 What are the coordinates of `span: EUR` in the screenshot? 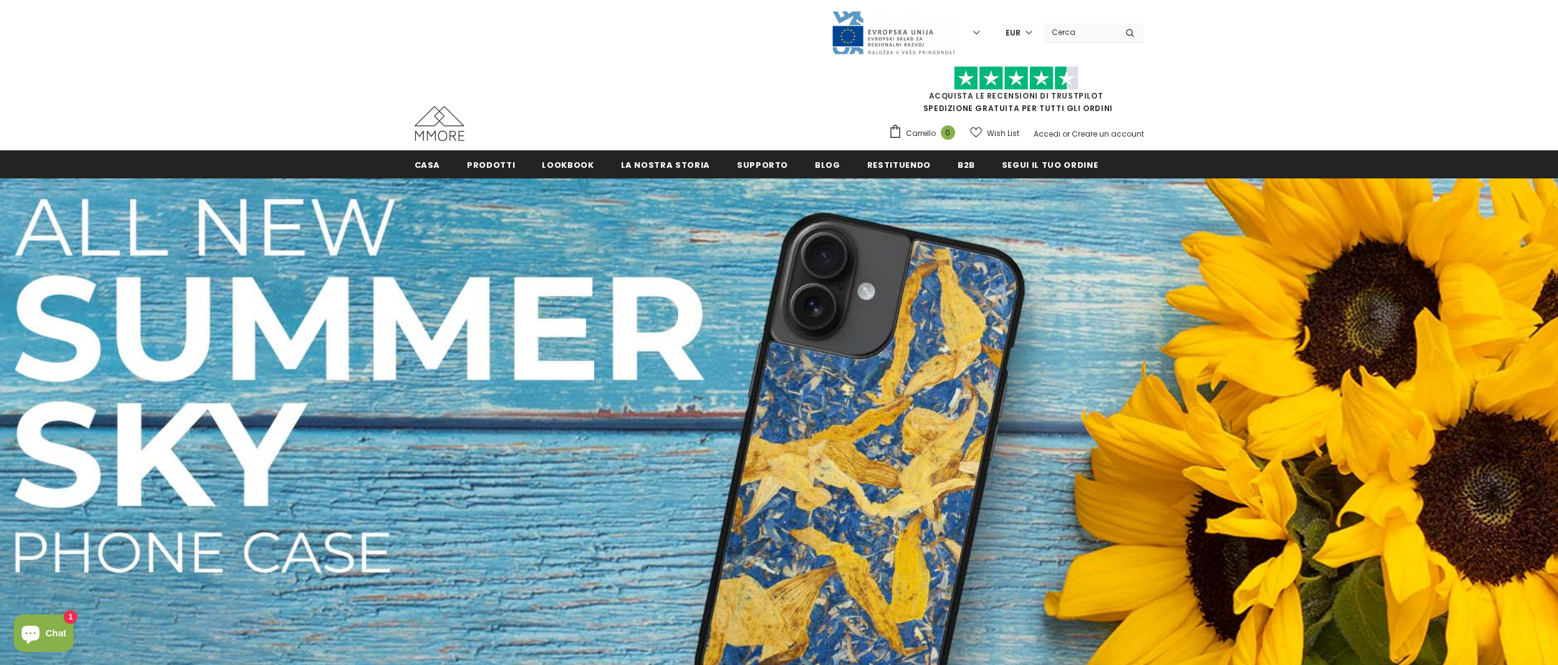 It's located at (1013, 33).